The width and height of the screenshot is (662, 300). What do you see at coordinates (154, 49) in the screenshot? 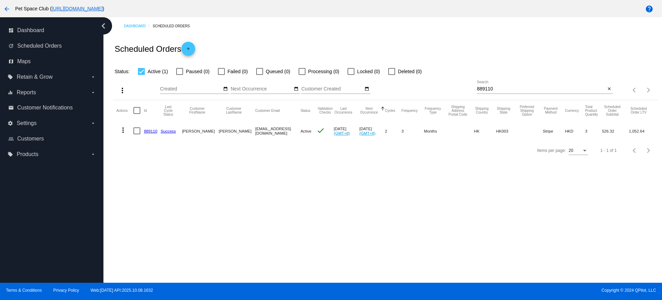
I see `h2: Scheduled Orders` at bounding box center [154, 49].